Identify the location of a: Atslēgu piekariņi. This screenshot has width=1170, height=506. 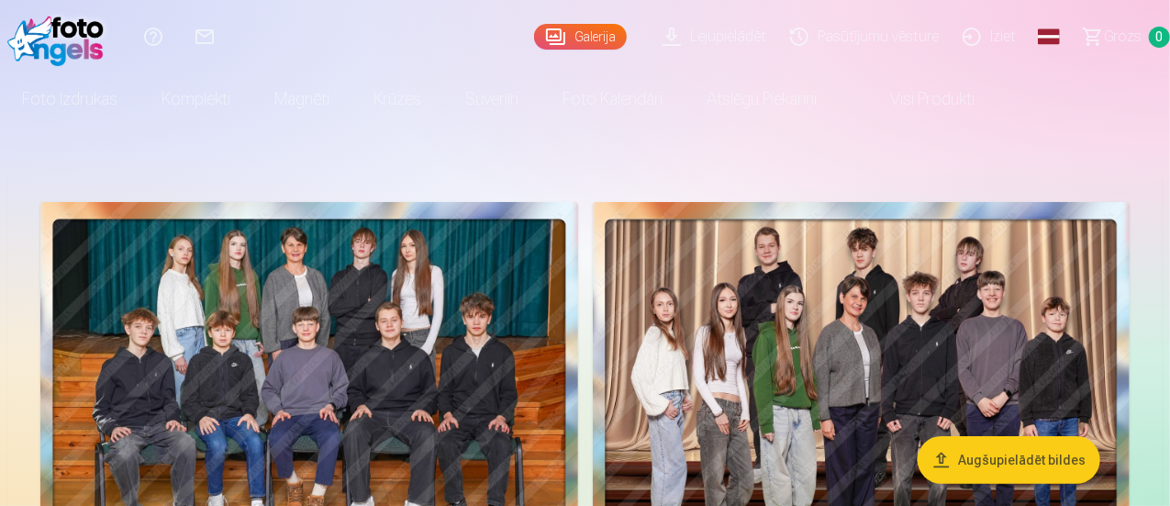
(762, 99).